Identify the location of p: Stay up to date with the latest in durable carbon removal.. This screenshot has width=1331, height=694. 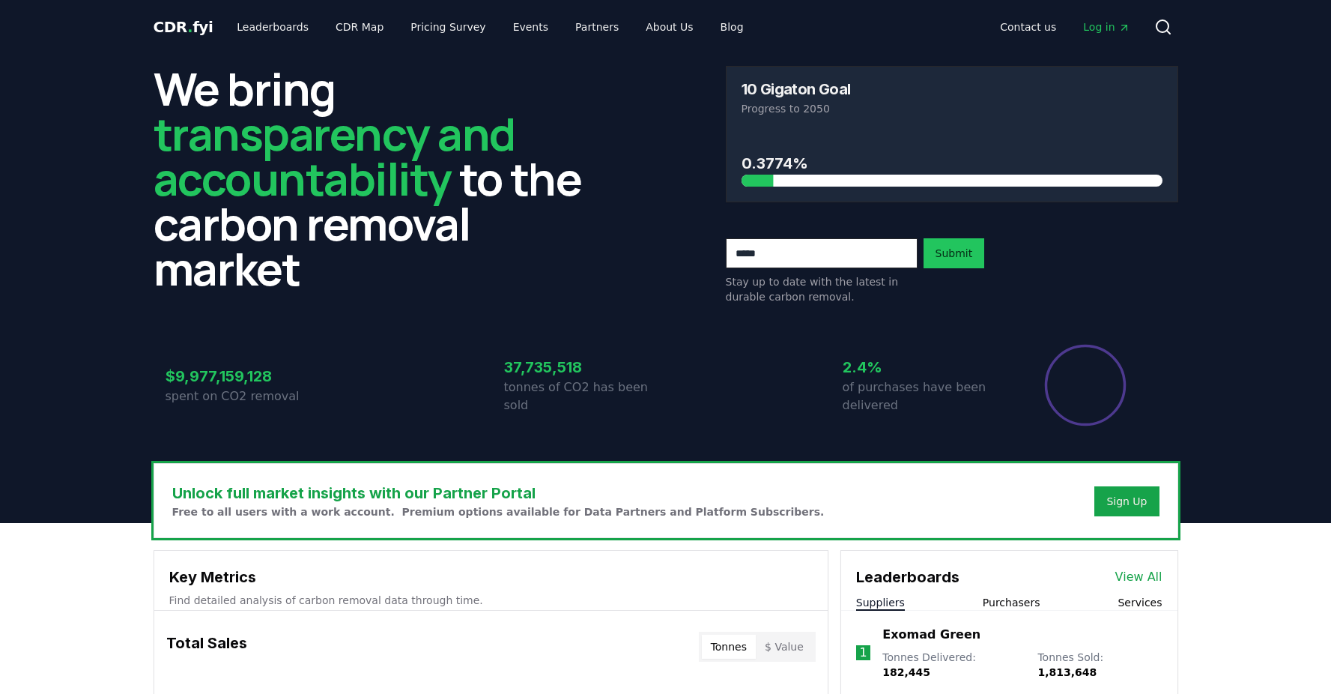
(822, 289).